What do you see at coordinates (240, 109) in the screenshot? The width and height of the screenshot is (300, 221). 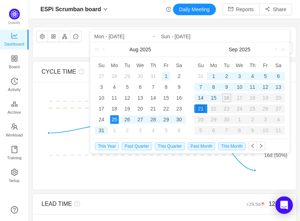 I see `td: September 24, 2025` at bounding box center [240, 109].